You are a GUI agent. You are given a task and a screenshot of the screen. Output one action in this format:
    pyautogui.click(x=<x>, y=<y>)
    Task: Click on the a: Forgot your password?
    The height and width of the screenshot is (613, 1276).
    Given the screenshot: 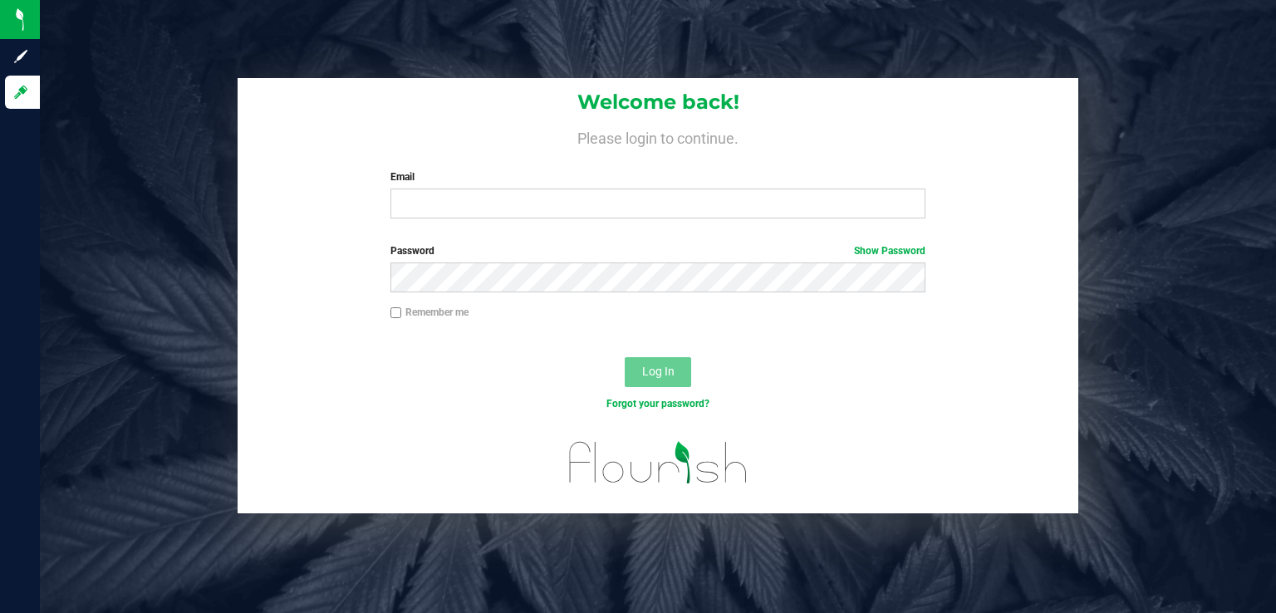 What is the action you would take?
    pyautogui.click(x=658, y=404)
    